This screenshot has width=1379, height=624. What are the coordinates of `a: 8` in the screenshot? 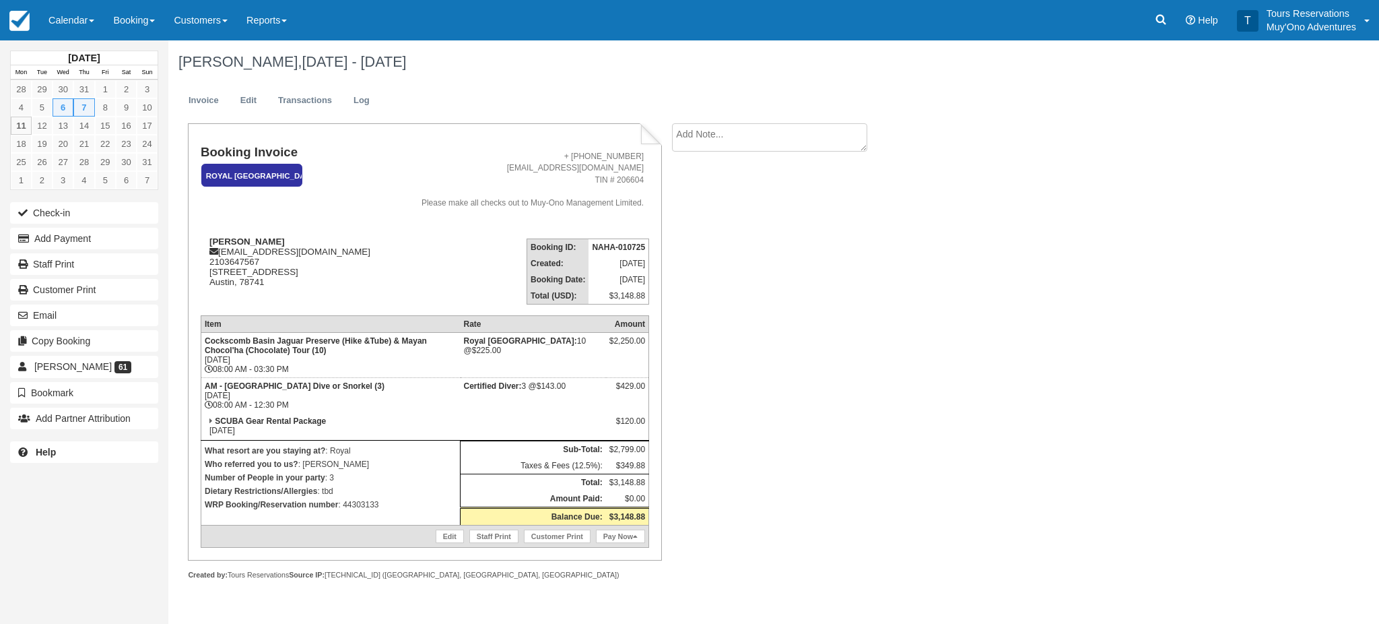 It's located at (105, 107).